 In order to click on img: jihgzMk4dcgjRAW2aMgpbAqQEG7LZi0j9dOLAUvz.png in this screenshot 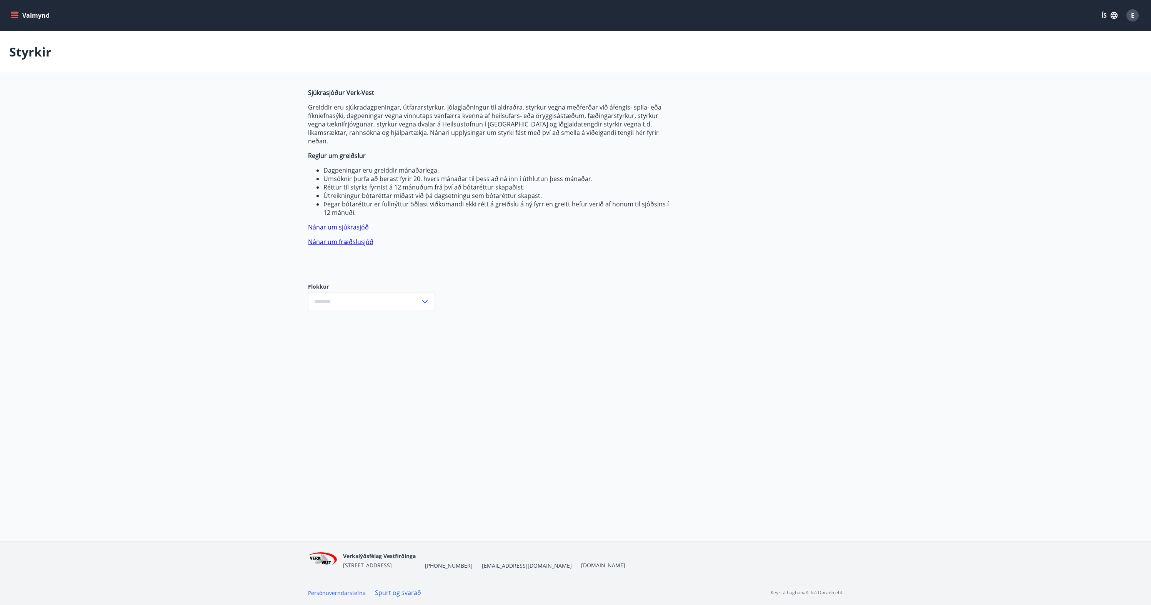, I will do `click(323, 561)`.